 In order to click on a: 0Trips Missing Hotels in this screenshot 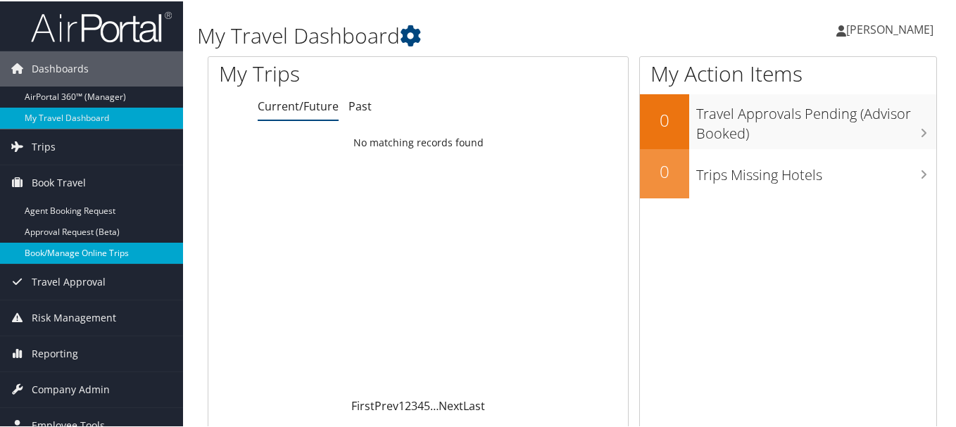, I will do `click(788, 172)`.